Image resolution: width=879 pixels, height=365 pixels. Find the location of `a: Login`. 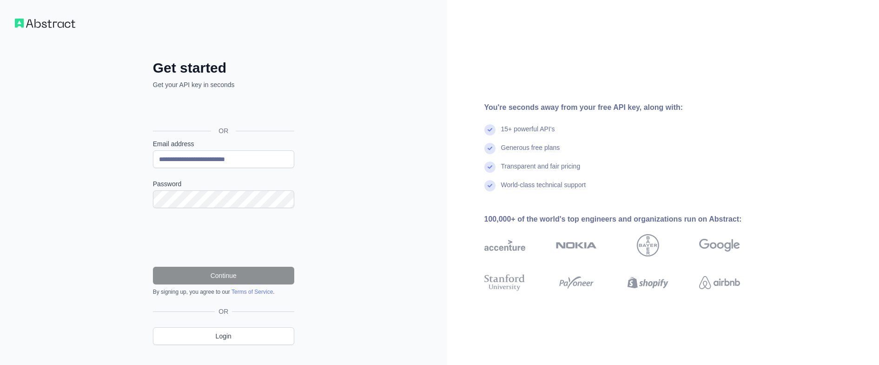

a: Login is located at coordinates (224, 336).